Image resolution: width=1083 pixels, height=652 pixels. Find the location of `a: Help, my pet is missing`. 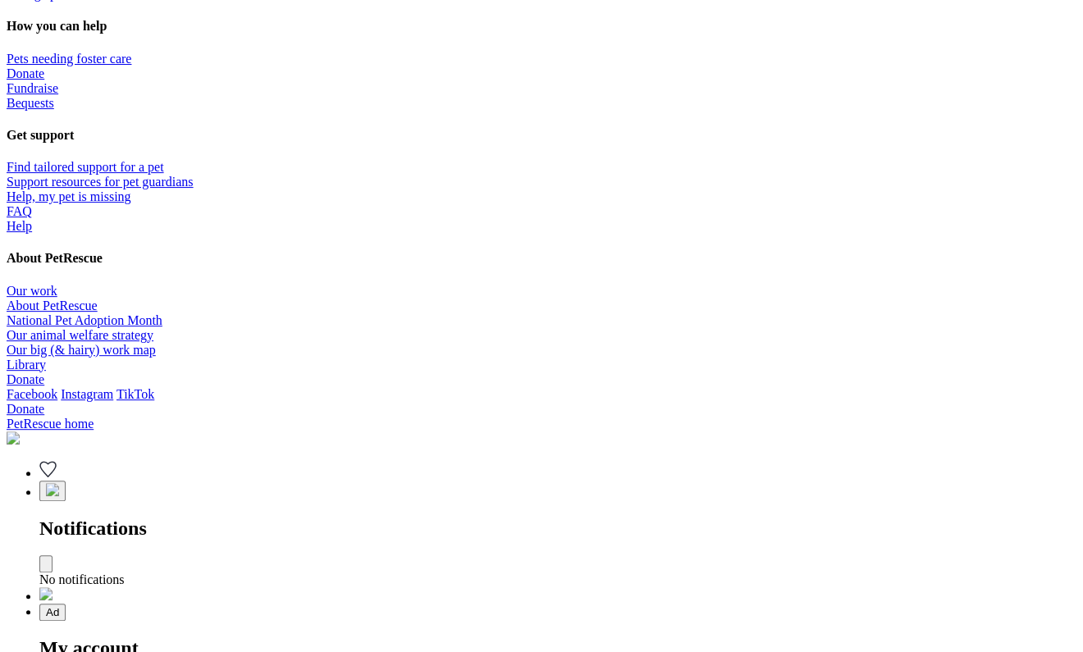

a: Help, my pet is missing is located at coordinates (69, 196).